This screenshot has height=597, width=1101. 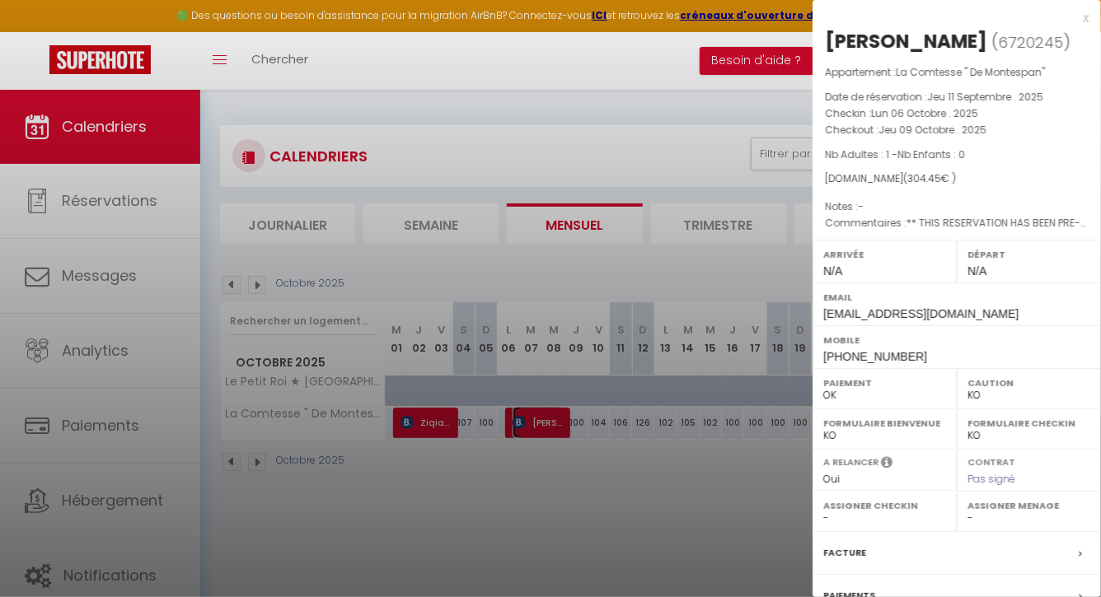 What do you see at coordinates (845, 553) in the screenshot?
I see `label: Facture` at bounding box center [845, 553].